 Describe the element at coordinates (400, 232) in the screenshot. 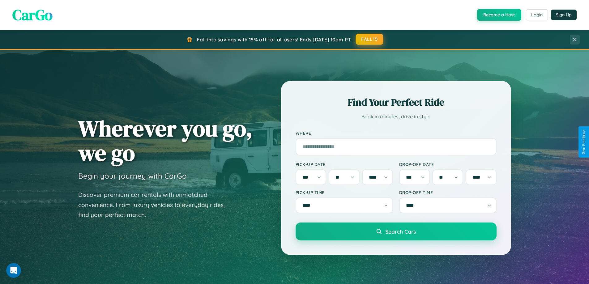

I see `span: Search Cars` at that location.